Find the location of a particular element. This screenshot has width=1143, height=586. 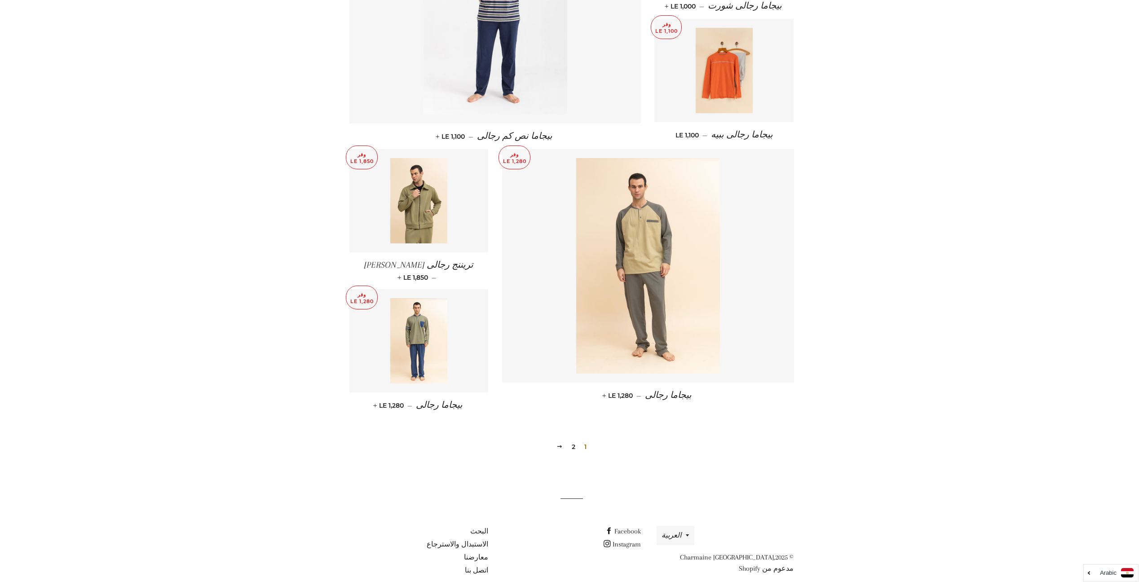

span: بيجاما رجالى ببيه is located at coordinates (742, 135).